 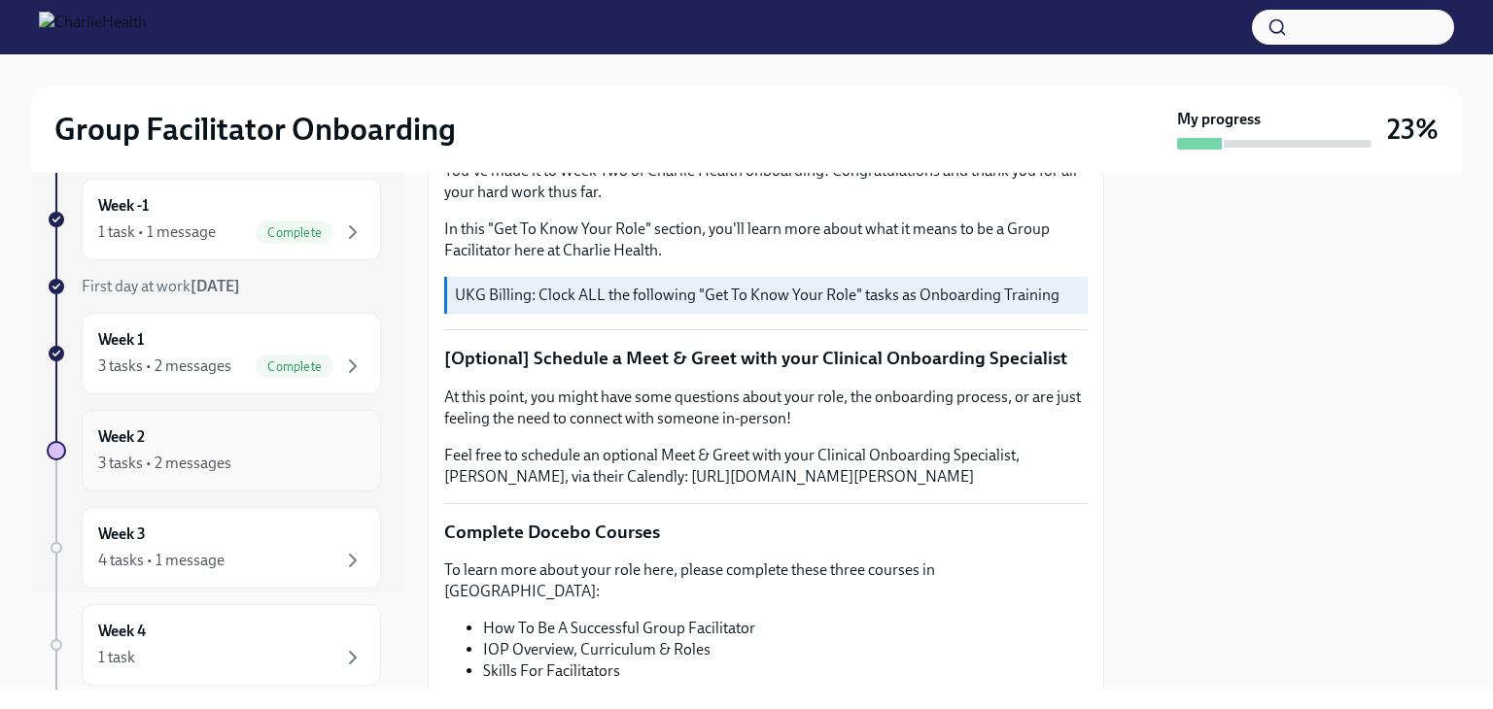 I want to click on strong: My progress, so click(x=1219, y=120).